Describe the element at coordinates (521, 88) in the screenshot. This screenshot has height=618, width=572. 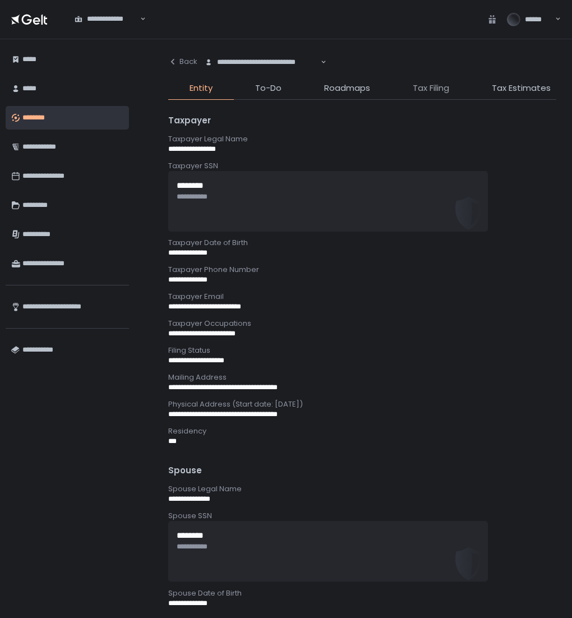
I see `span: Tax Estimates` at that location.